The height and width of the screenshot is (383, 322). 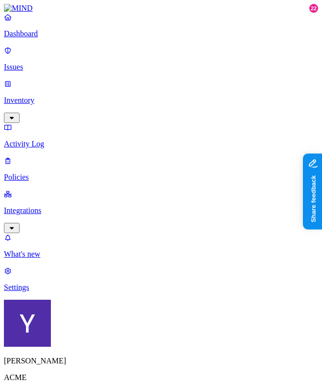 I want to click on img: Yana Orhov, so click(x=27, y=323).